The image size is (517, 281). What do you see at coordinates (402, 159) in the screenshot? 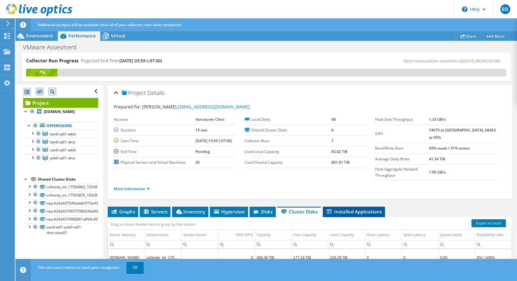
I see `label: Average Daily Write` at bounding box center [402, 159].